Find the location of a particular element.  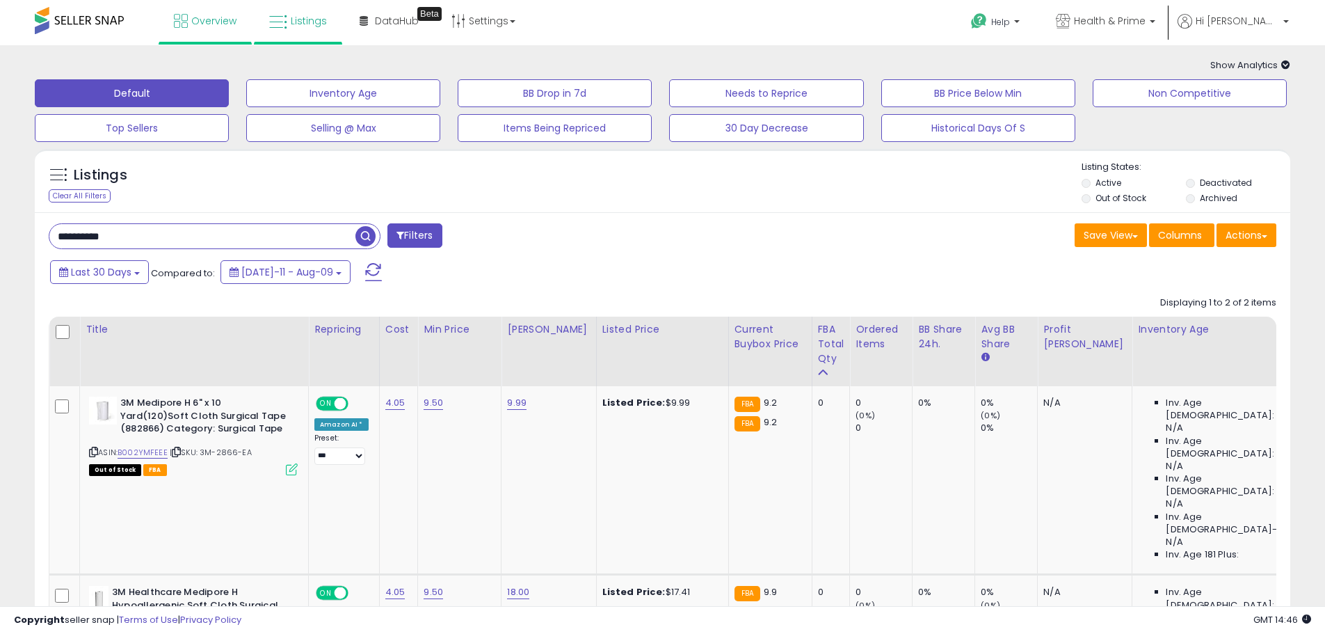

button: BB Drop in 7d is located at coordinates (555, 93).